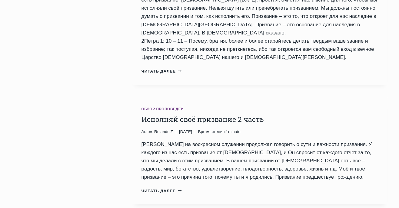  Describe the element at coordinates (219, 132) in the screenshot. I see `span: 1` at that location.